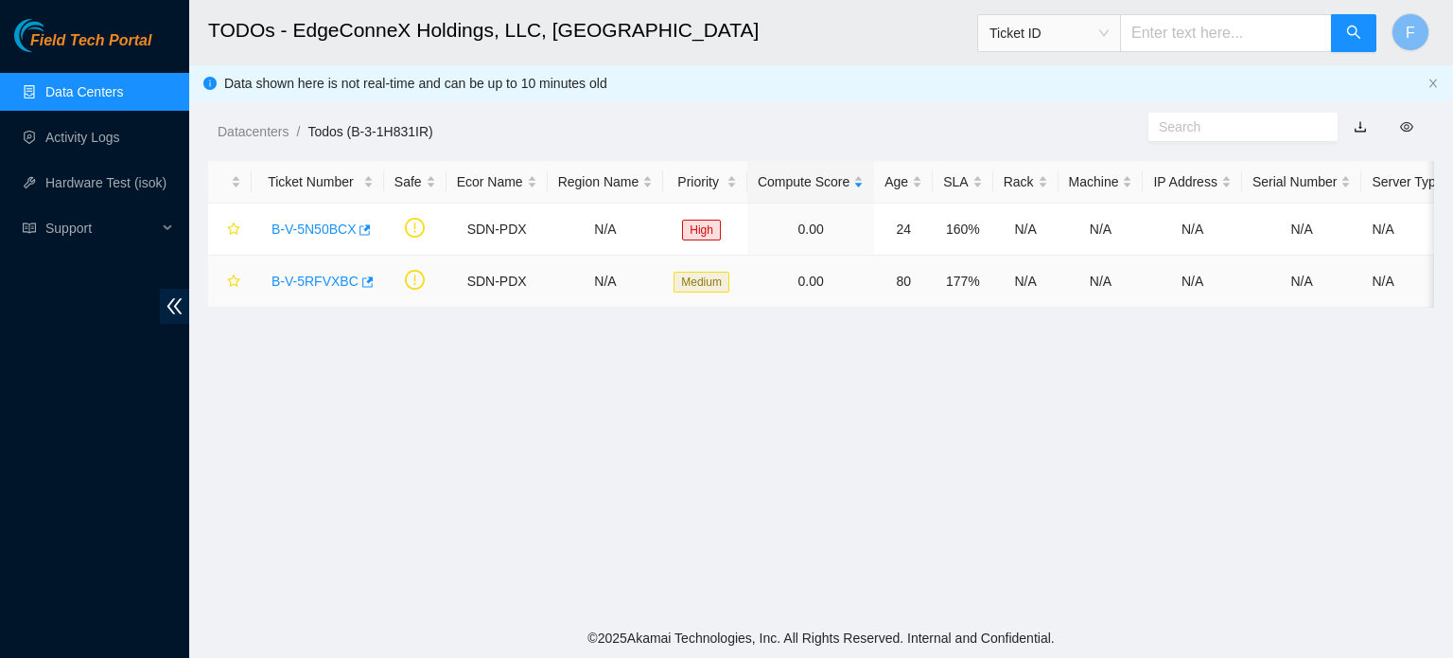 The height and width of the screenshot is (658, 1453). What do you see at coordinates (1354, 33) in the screenshot?
I see `button: search` at bounding box center [1354, 33].